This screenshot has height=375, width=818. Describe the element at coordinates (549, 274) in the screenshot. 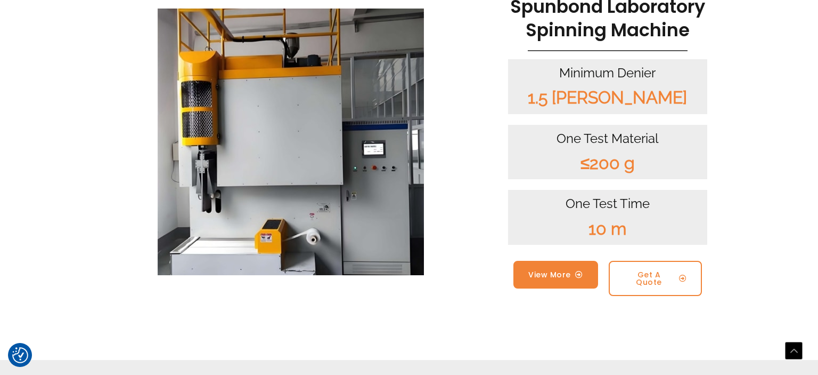

I see `span: View More` at that location.